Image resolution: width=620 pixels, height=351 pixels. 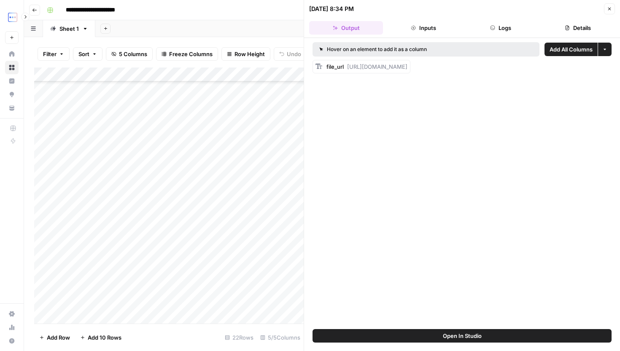 I want to click on a: Browse, so click(x=12, y=68).